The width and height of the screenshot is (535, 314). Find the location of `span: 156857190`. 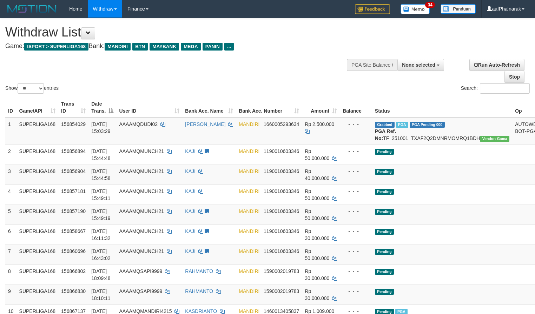

span: 156857190 is located at coordinates (73, 211).